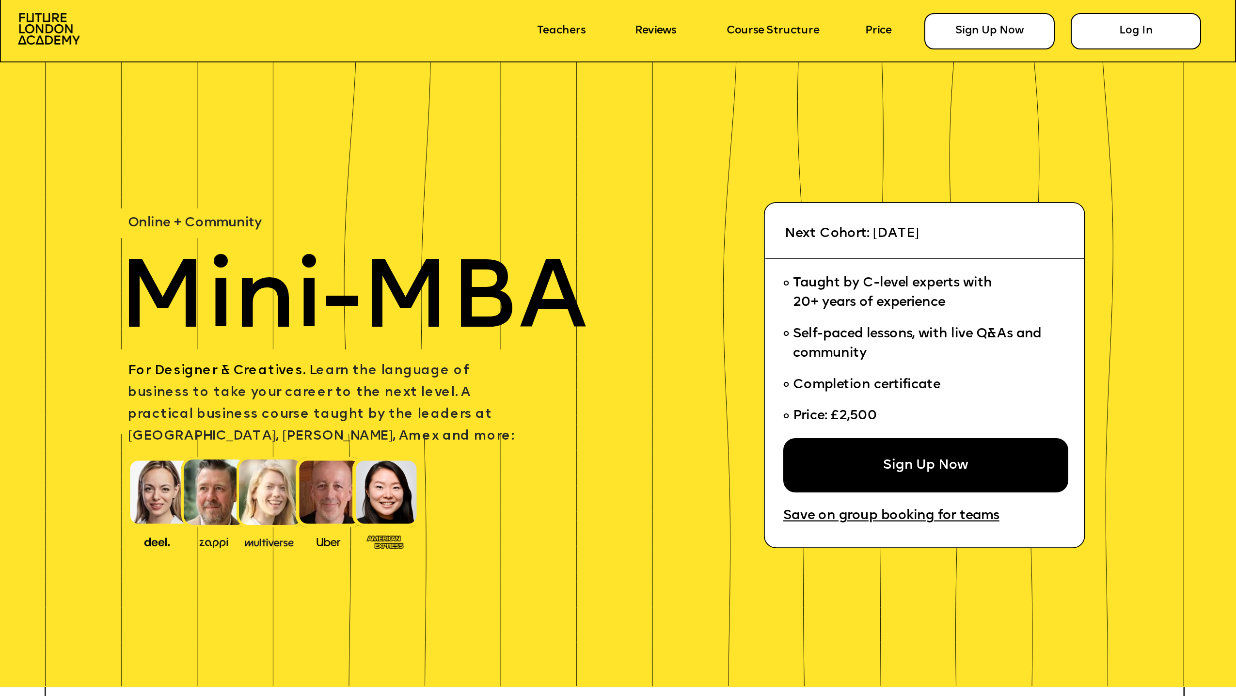 The image size is (1236, 696). I want to click on a: Save on group booking for teams, so click(891, 517).